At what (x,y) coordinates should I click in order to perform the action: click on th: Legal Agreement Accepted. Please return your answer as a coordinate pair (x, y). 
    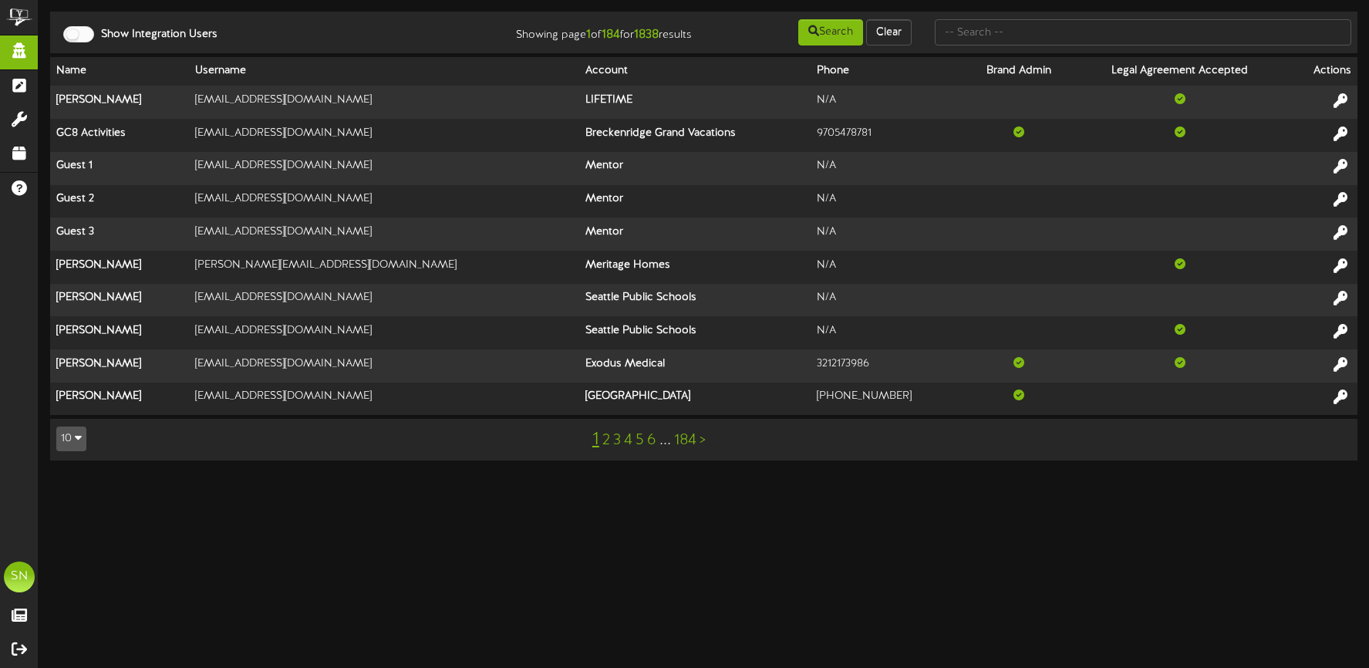
    Looking at the image, I should click on (1179, 71).